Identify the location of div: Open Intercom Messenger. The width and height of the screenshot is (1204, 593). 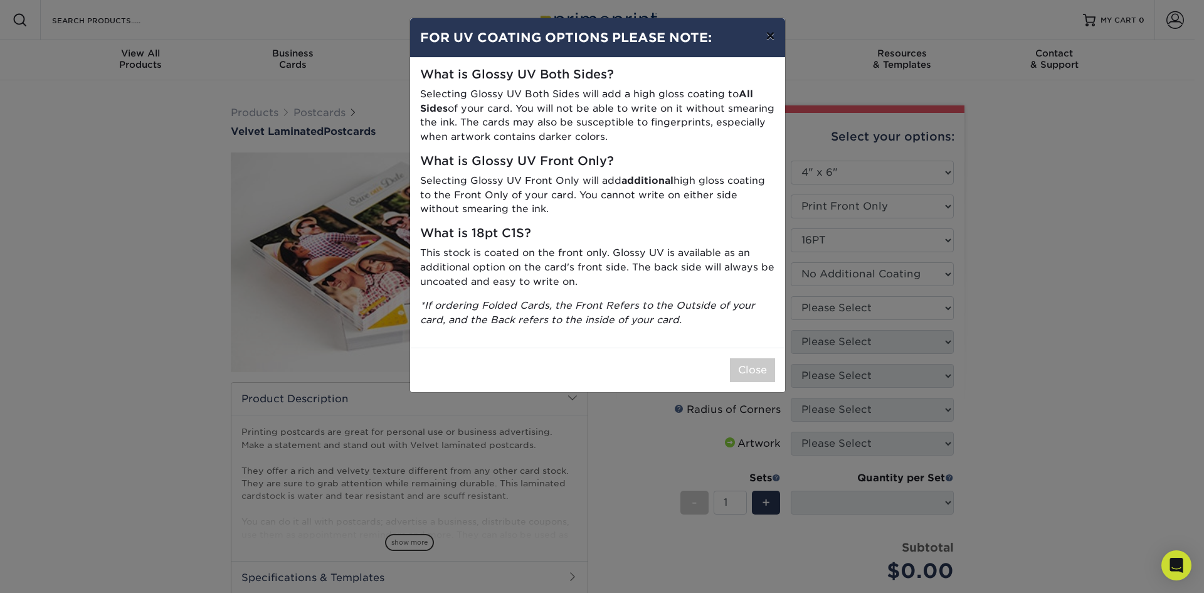
(1177, 565).